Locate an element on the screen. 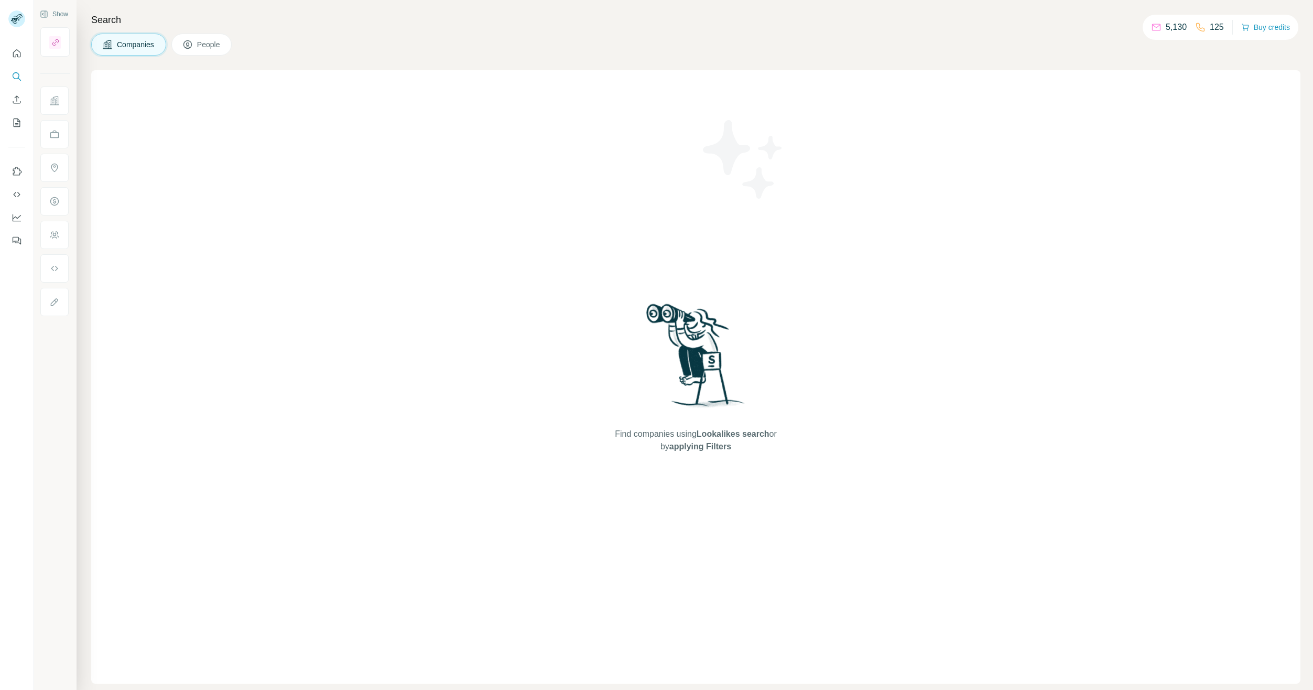 The height and width of the screenshot is (690, 1313). img: Surfe Illustration - Woman searching with binoculars is located at coordinates (696, 359).